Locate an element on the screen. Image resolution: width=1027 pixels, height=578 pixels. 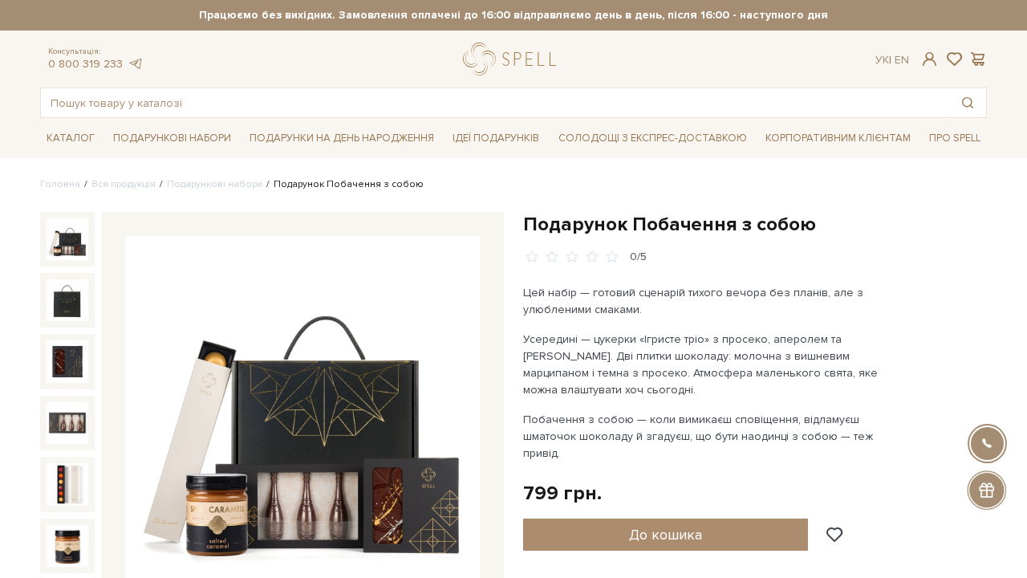
a: Ідеї подарунків is located at coordinates (496, 138).